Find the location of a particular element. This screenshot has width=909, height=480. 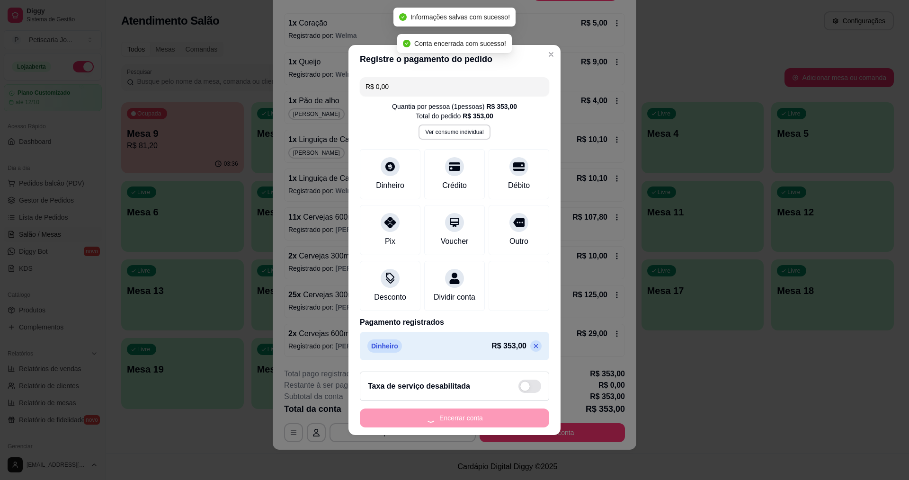

div: Outro is located at coordinates (519, 241).